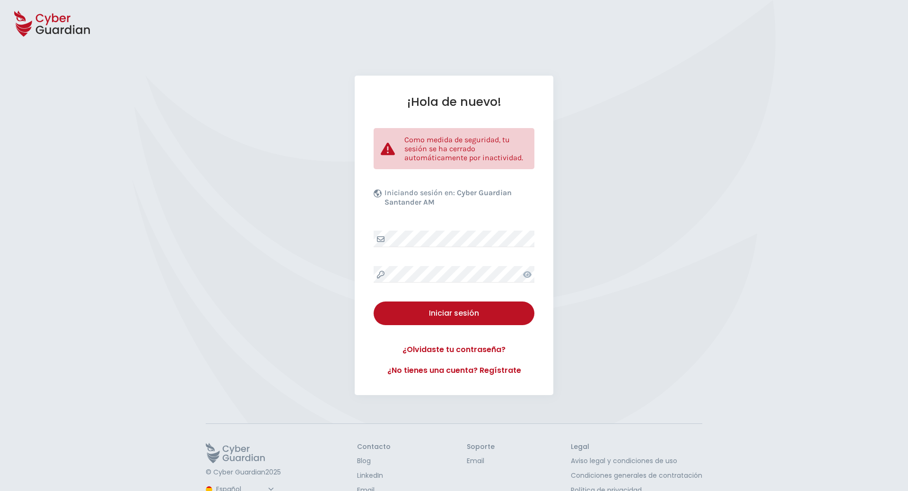 The height and width of the screenshot is (491, 908). I want to click on b: Cyber Guardian Santander AM, so click(448, 197).